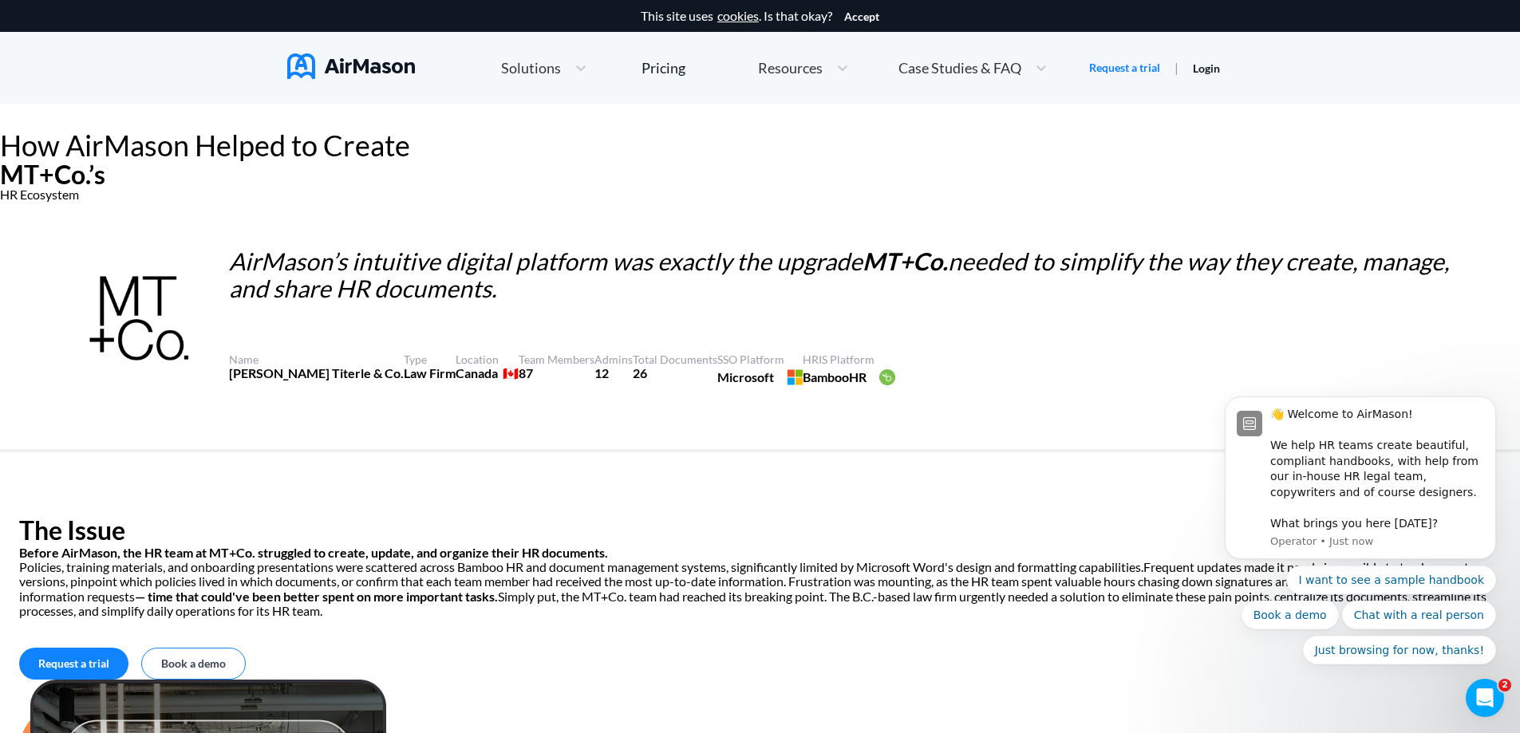  I want to click on b: Law Firm, so click(429, 373).